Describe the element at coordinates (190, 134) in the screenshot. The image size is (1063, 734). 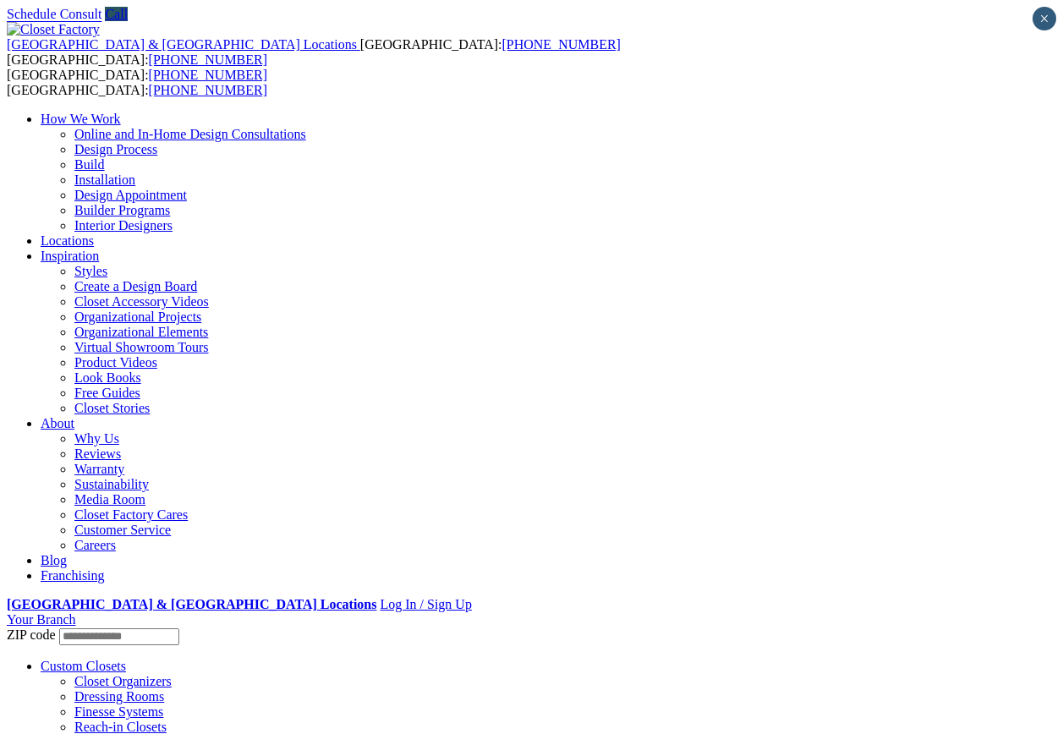
I see `a: Online and In-Home Design Consultations` at that location.